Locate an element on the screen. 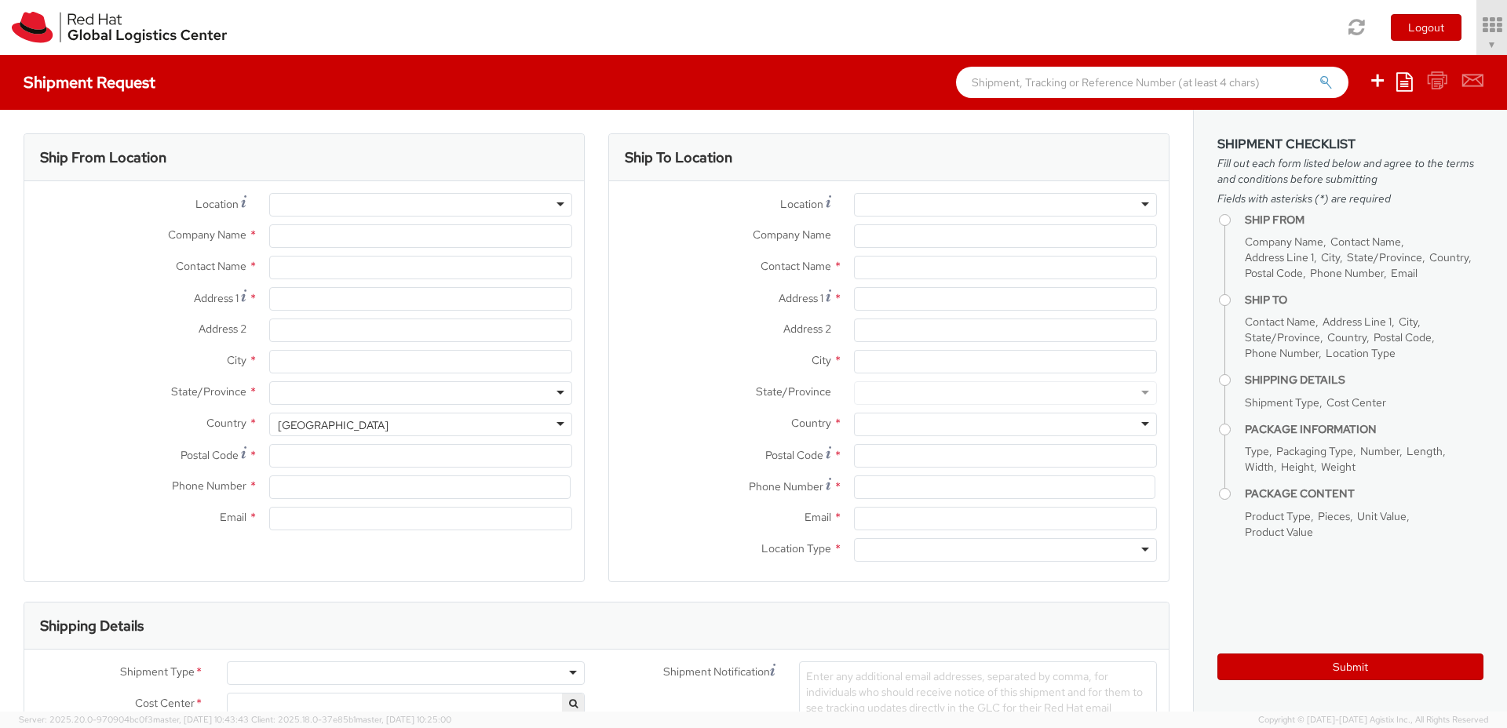  span: Number is located at coordinates (1379, 451).